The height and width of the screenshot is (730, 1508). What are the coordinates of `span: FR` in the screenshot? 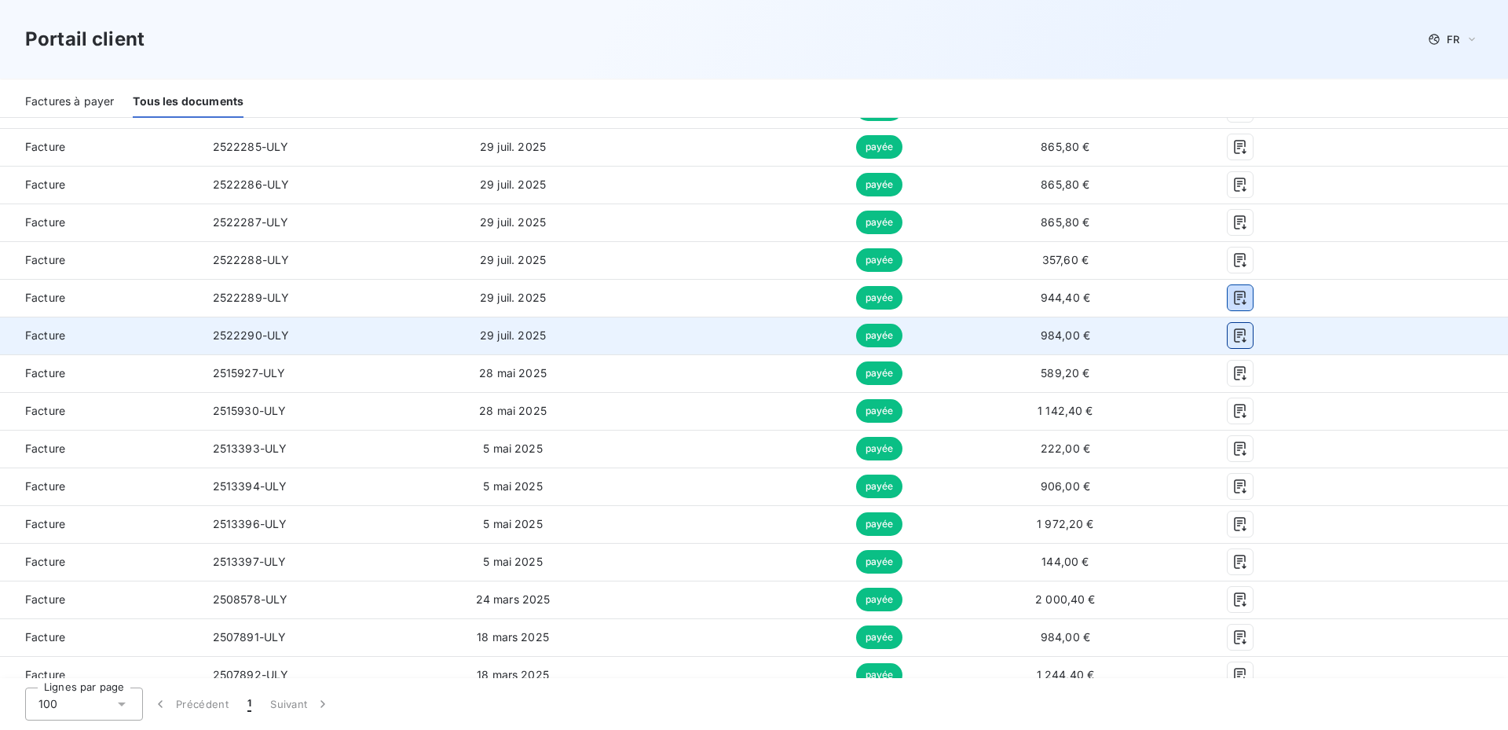 It's located at (1453, 39).